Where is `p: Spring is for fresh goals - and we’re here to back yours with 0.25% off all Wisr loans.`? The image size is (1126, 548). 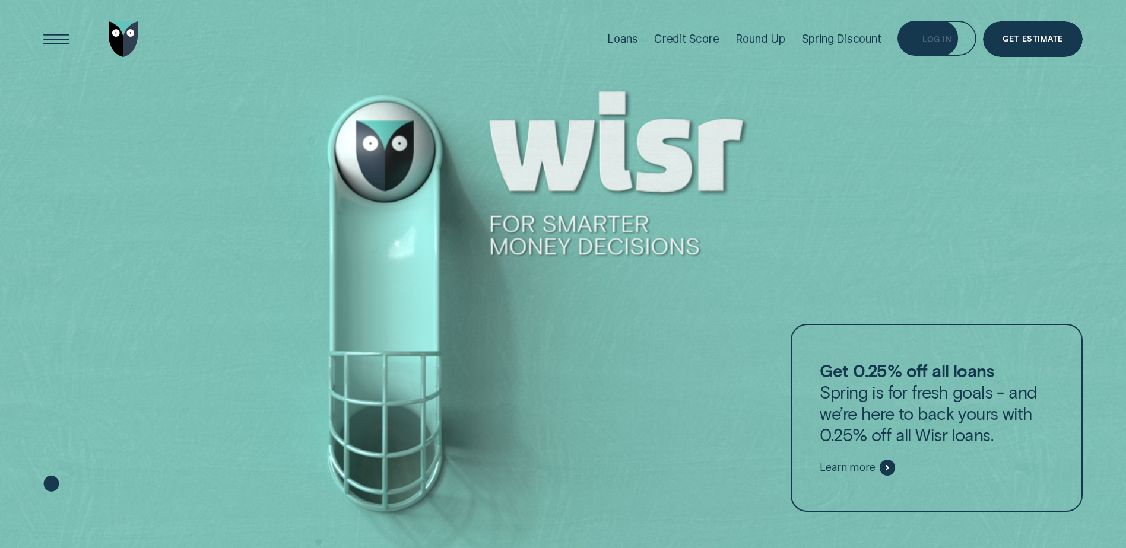
p: Spring is for fresh goals - and we’re here to back yours with 0.25% off all Wisr loans. is located at coordinates (936, 403).